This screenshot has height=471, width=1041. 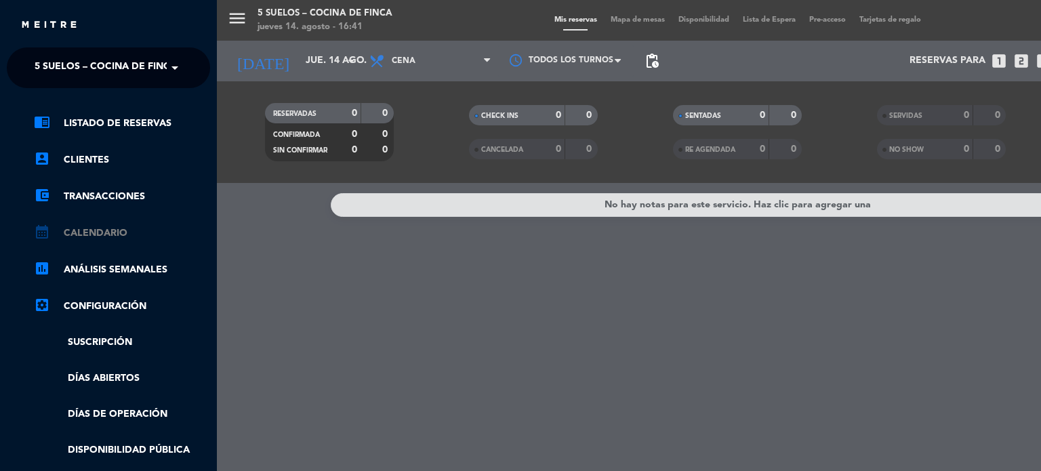 I want to click on a: Disponibilidad pública, so click(x=122, y=450).